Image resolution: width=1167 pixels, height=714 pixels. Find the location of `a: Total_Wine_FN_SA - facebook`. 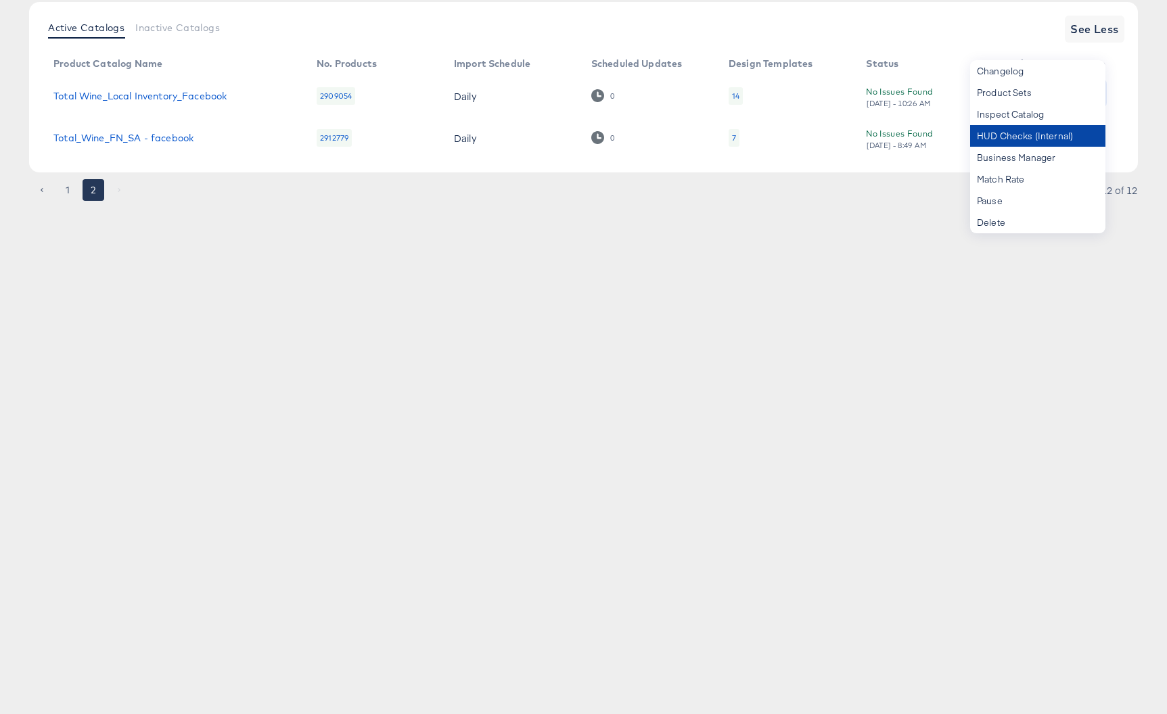

a: Total_Wine_FN_SA - facebook is located at coordinates (123, 138).